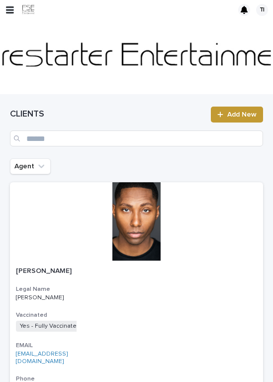 The image size is (273, 382). What do you see at coordinates (136, 315) in the screenshot?
I see `h3: Vaccinated` at bounding box center [136, 315].